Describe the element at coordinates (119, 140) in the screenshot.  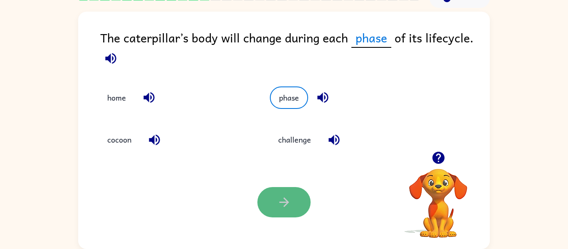
I see `button: cocoon` at that location.